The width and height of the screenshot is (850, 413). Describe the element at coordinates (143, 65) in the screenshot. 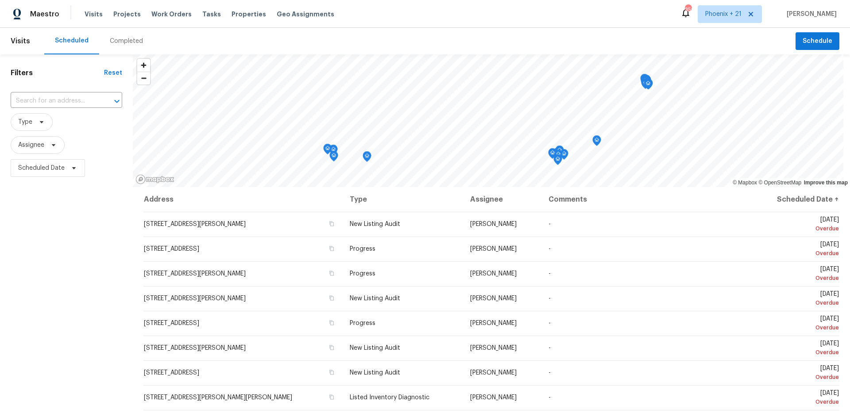

I see `button: Zoom in` at that location.